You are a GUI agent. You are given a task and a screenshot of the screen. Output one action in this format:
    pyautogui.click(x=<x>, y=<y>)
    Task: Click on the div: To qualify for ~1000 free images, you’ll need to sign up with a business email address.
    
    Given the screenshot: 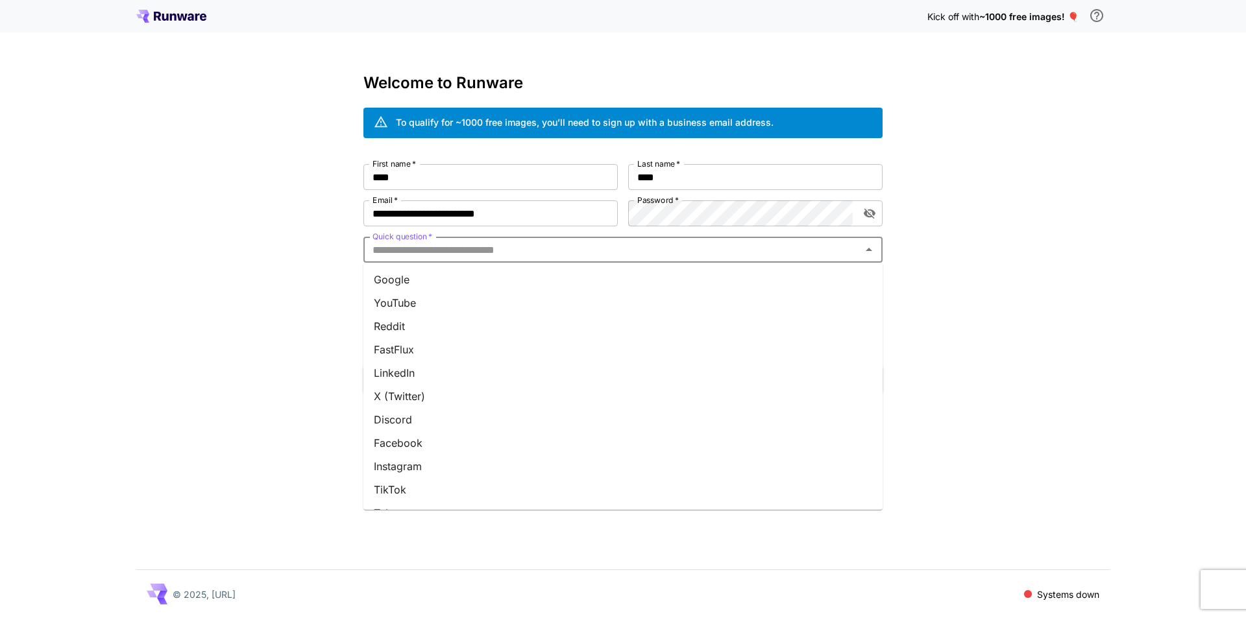 What is the action you would take?
    pyautogui.click(x=585, y=122)
    